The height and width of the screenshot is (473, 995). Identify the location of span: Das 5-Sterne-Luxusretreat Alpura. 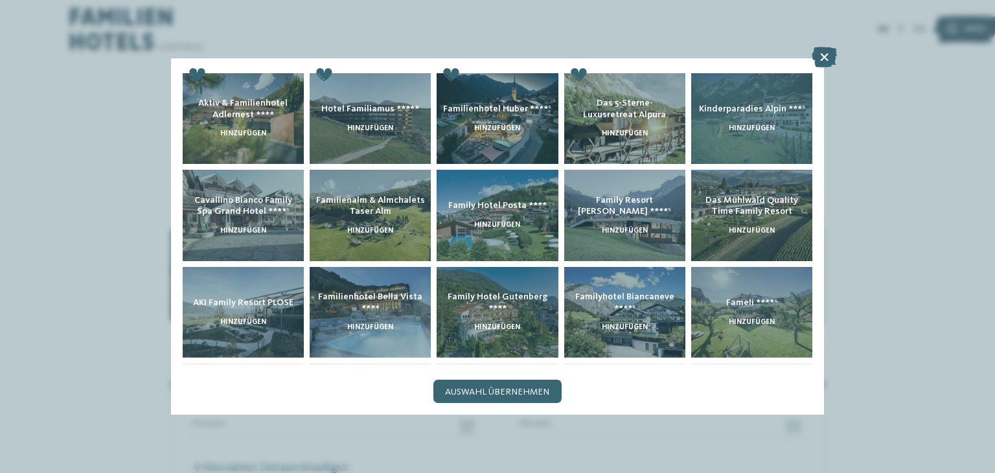
(624, 108).